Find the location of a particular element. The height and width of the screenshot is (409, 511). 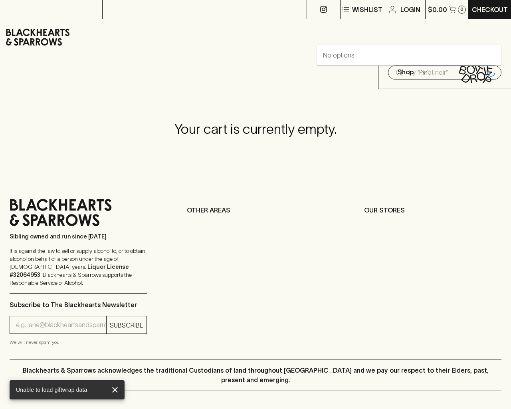

p: SUBSCRIBE is located at coordinates (126, 325).